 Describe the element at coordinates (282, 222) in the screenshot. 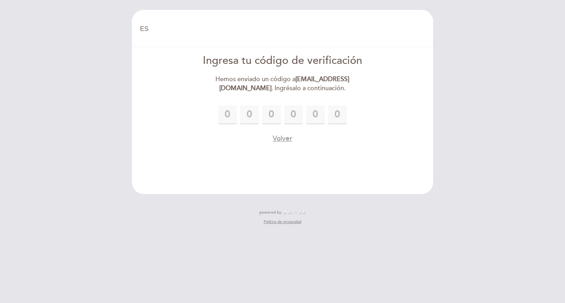

I see `a: Política de privacidad` at that location.